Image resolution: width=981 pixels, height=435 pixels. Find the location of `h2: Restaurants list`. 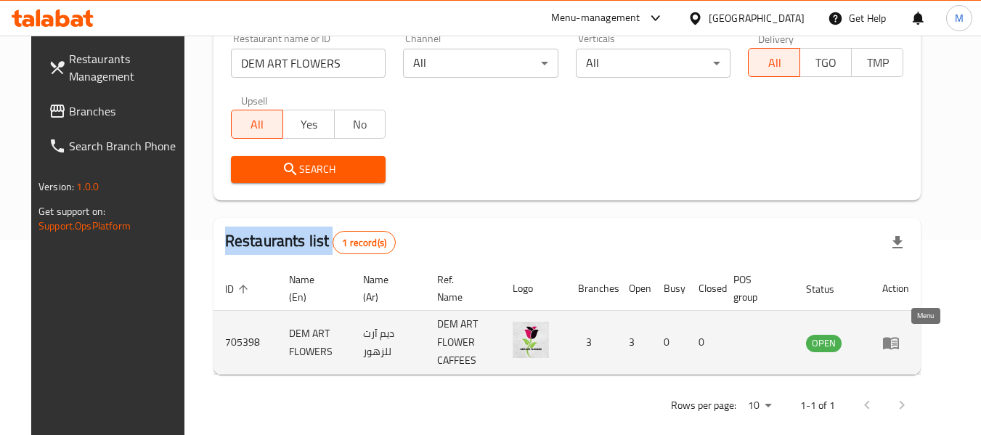

h2: Restaurants list is located at coordinates (310, 242).